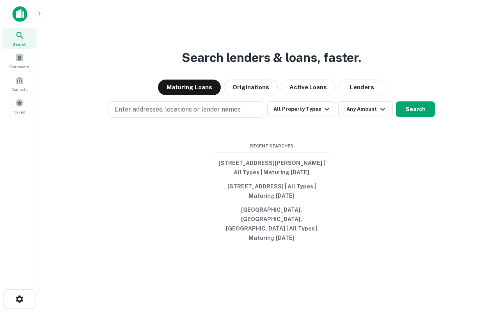  What do you see at coordinates (20, 84) in the screenshot?
I see `a: Contacts` at bounding box center [20, 84].